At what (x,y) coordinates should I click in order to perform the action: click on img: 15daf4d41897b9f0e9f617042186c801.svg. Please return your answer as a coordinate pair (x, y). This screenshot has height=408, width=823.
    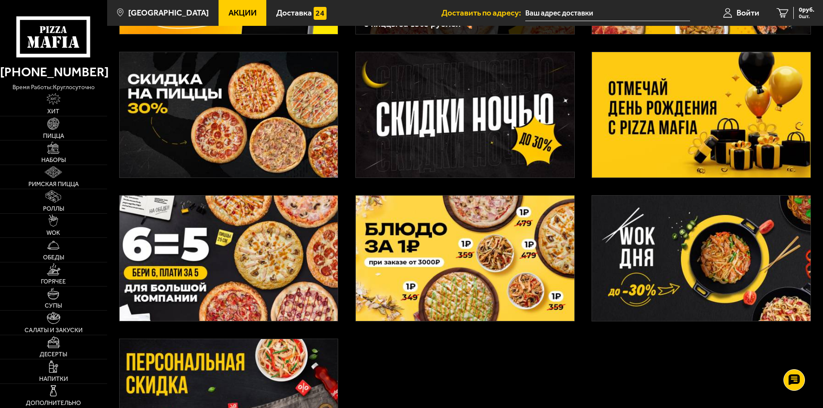
    Looking at the image, I should click on (320, 13).